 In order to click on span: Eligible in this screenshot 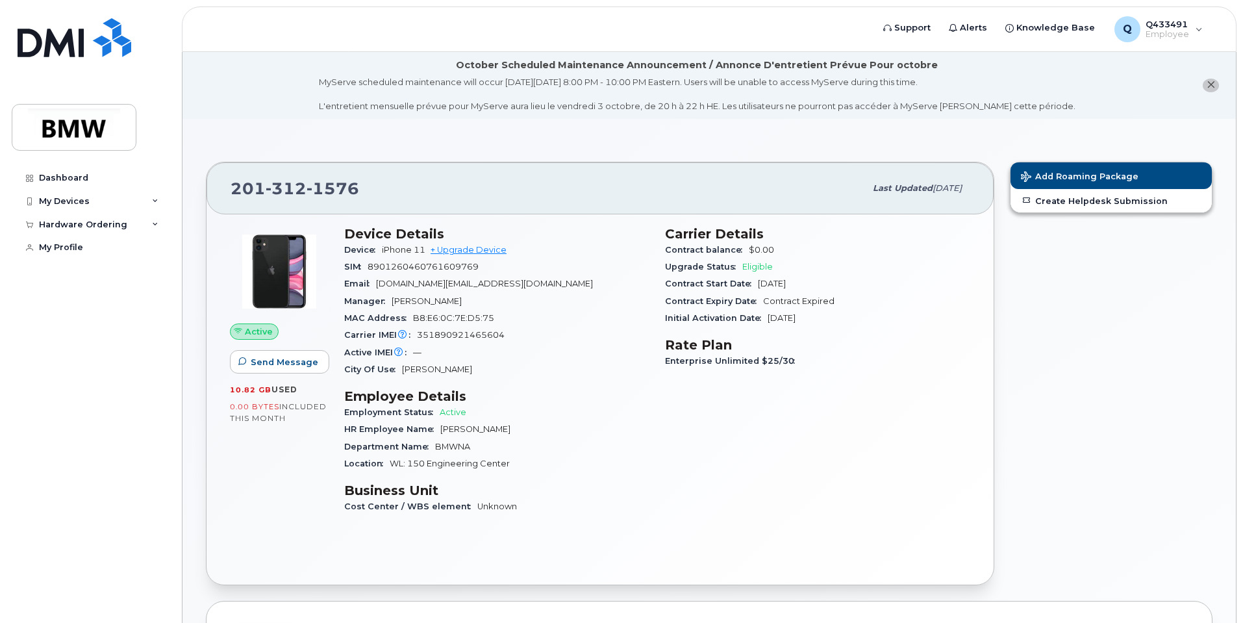, I will do `click(757, 266)`.